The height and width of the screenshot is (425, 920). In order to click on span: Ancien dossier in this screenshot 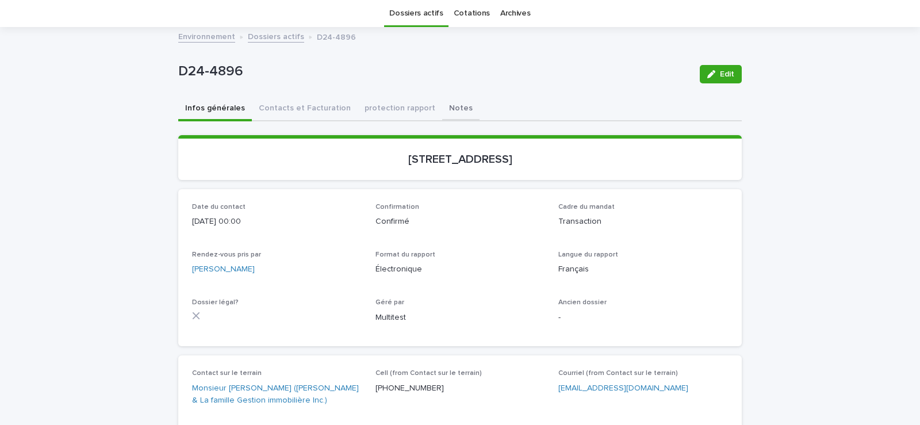, I will do `click(582, 302)`.